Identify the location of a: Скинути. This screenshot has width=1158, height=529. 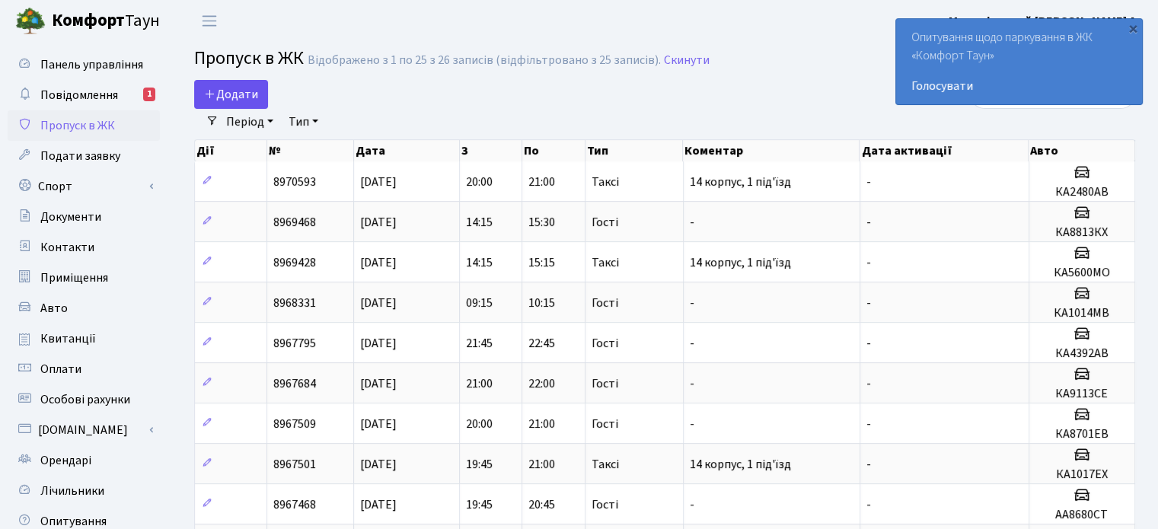
(687, 60).